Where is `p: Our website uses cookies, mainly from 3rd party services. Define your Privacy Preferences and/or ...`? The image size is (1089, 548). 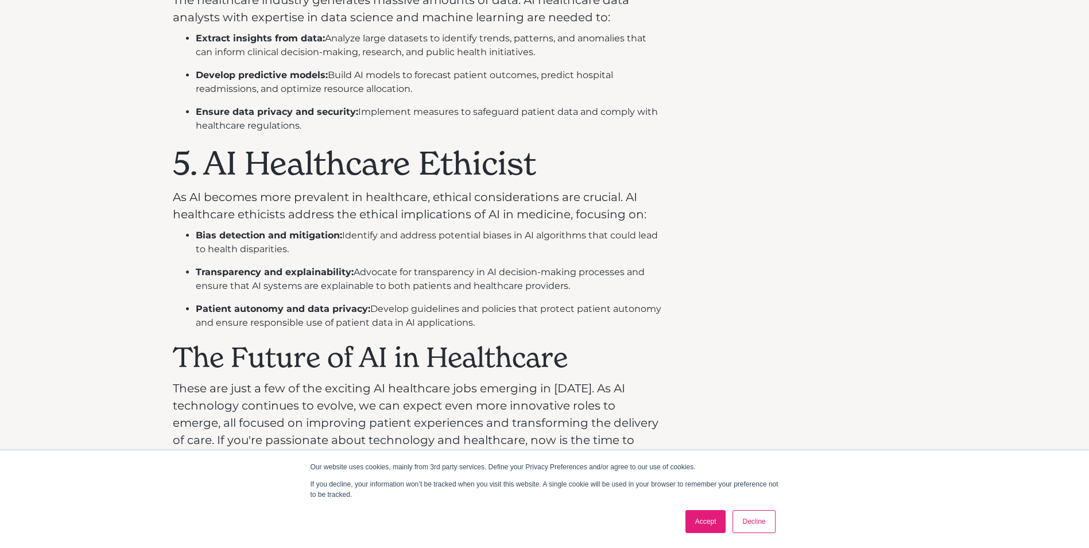 p: Our website uses cookies, mainly from 3rd party services. Define your Privacy Preferences and/or ... is located at coordinates (545, 467).